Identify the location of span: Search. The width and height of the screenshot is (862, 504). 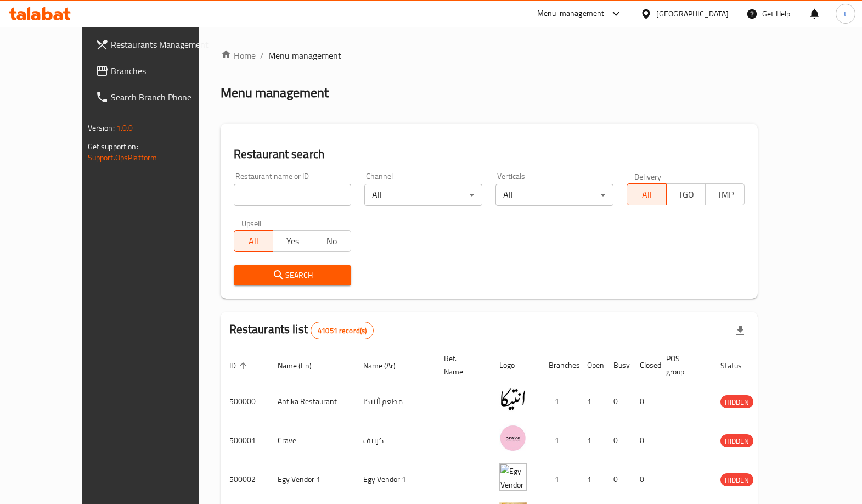
(292, 275).